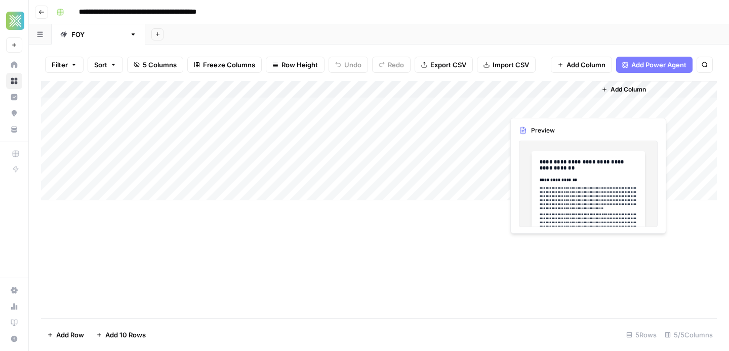  What do you see at coordinates (14, 21) in the screenshot?
I see `button: Workspace: Xponent21` at bounding box center [14, 21].